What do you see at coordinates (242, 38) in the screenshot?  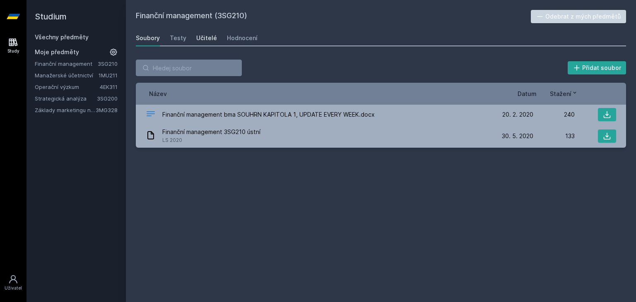 I see `a: Hodnocení` at bounding box center [242, 38].